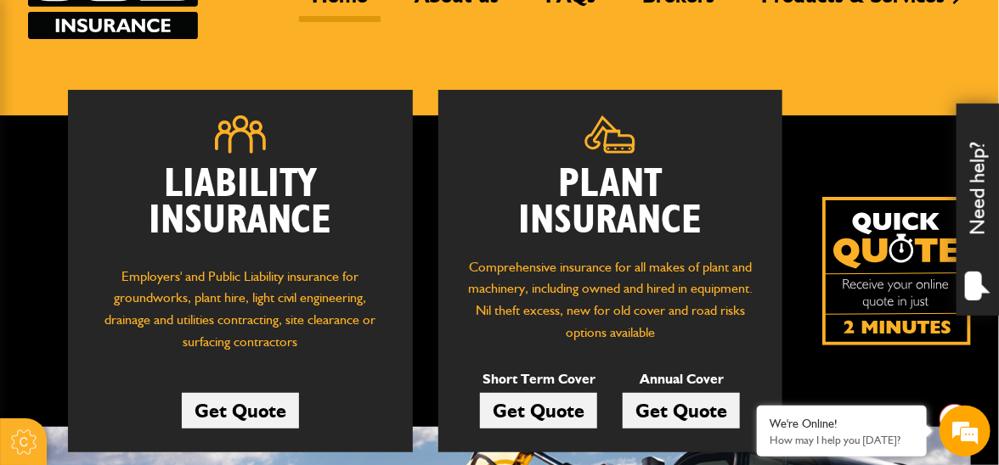  I want to click on p: How may I help you today?, so click(842, 440).